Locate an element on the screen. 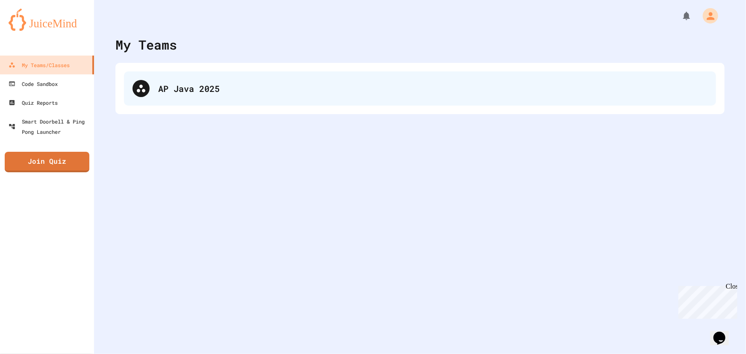 This screenshot has width=746, height=354. div: Quiz Reports is located at coordinates (33, 103).